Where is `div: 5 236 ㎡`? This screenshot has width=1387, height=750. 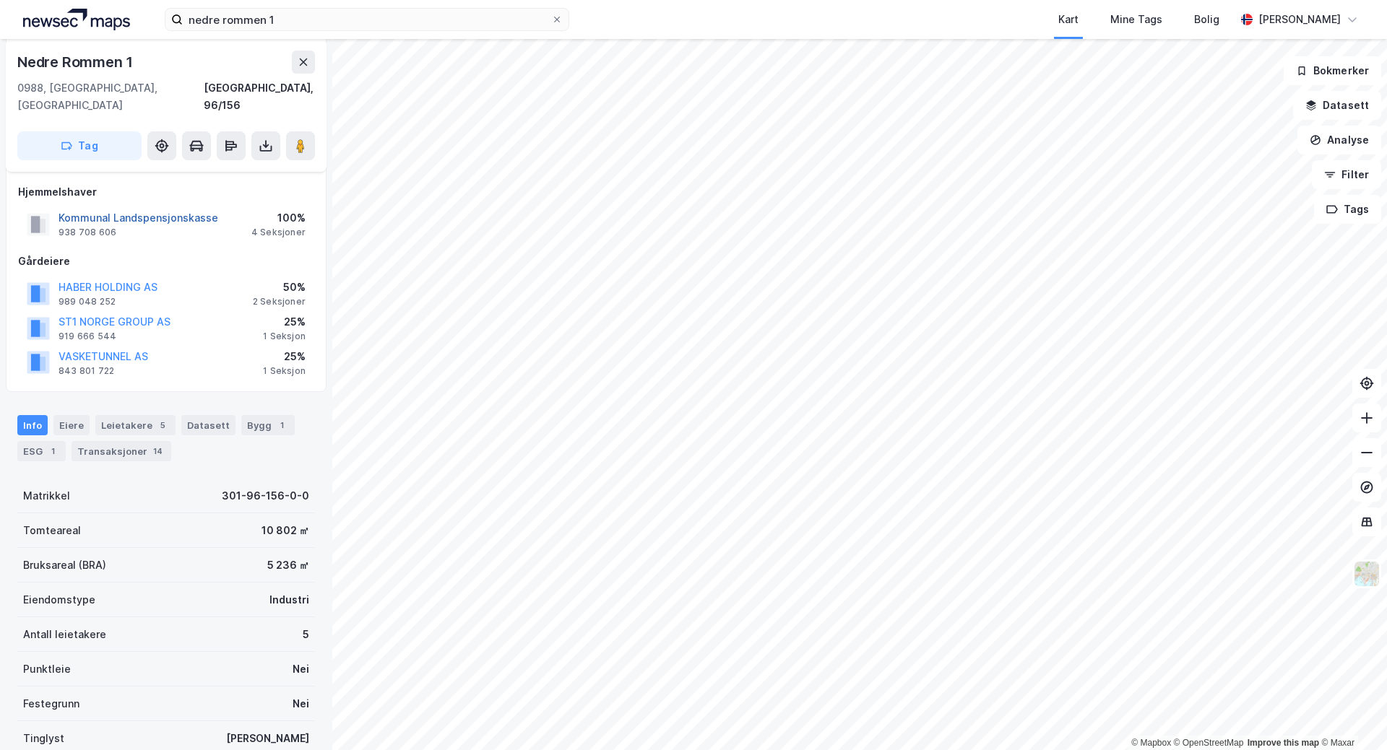
div: 5 236 ㎡ is located at coordinates (288, 565).